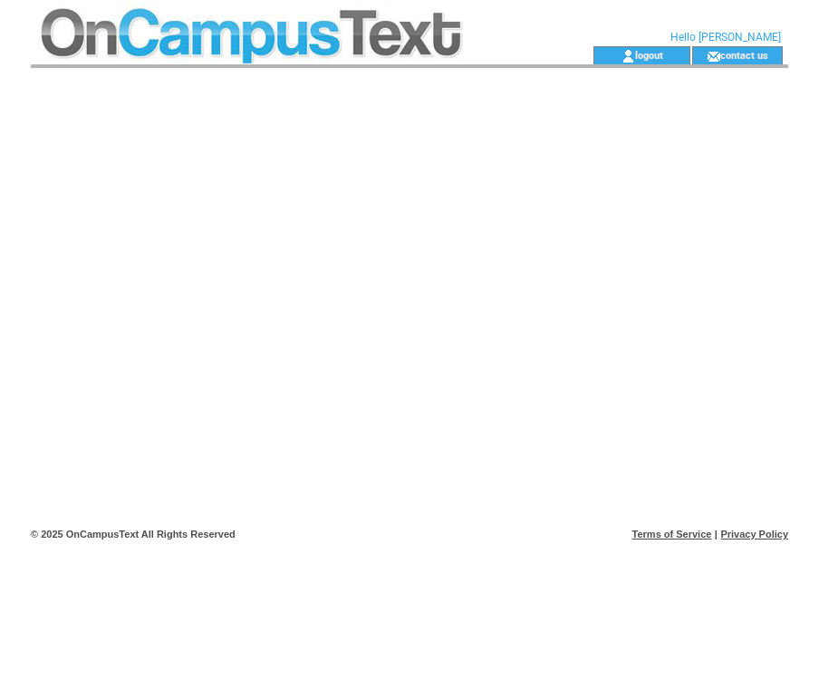 The height and width of the screenshot is (700, 819). I want to click on a: Terms of Service, so click(672, 534).